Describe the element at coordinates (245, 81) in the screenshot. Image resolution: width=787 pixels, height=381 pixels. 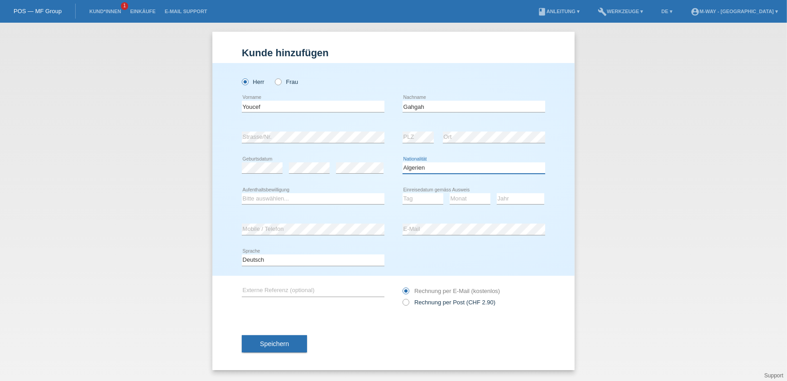
I see `input: Herr` at that location.